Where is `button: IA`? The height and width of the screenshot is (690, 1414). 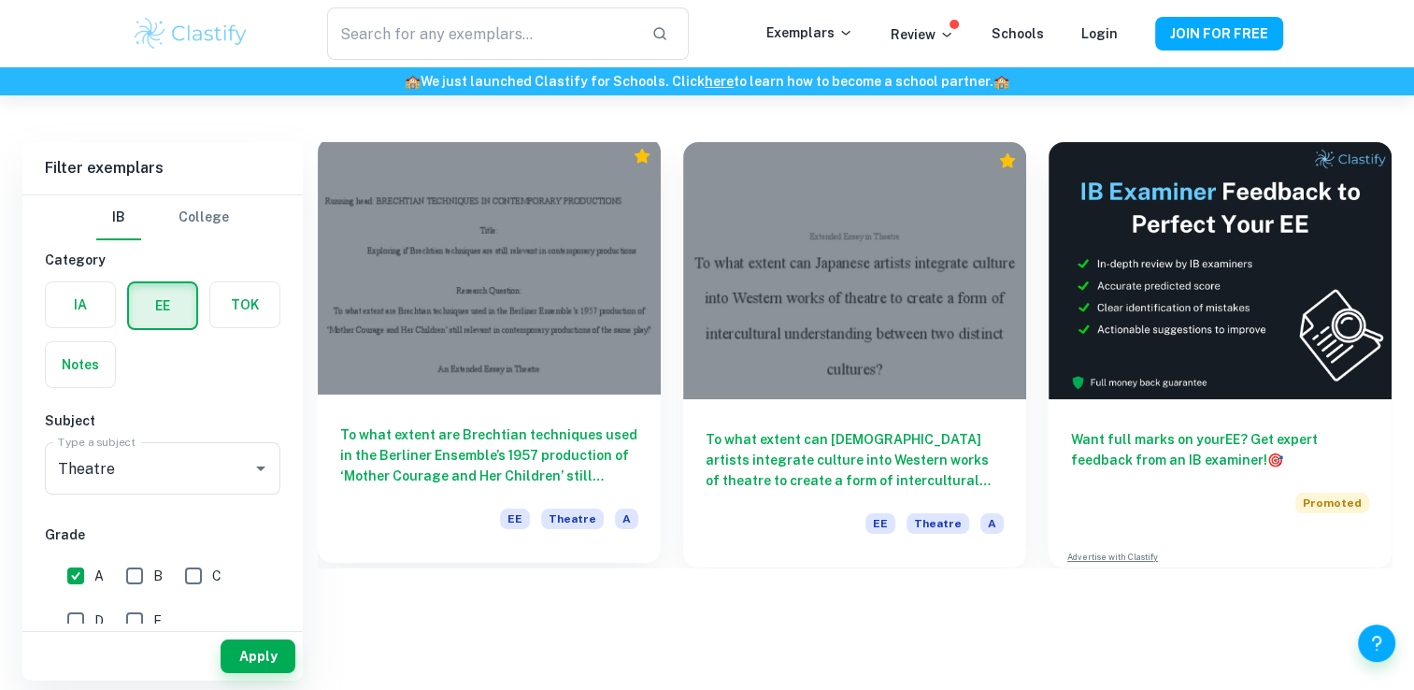 button: IA is located at coordinates (80, 305).